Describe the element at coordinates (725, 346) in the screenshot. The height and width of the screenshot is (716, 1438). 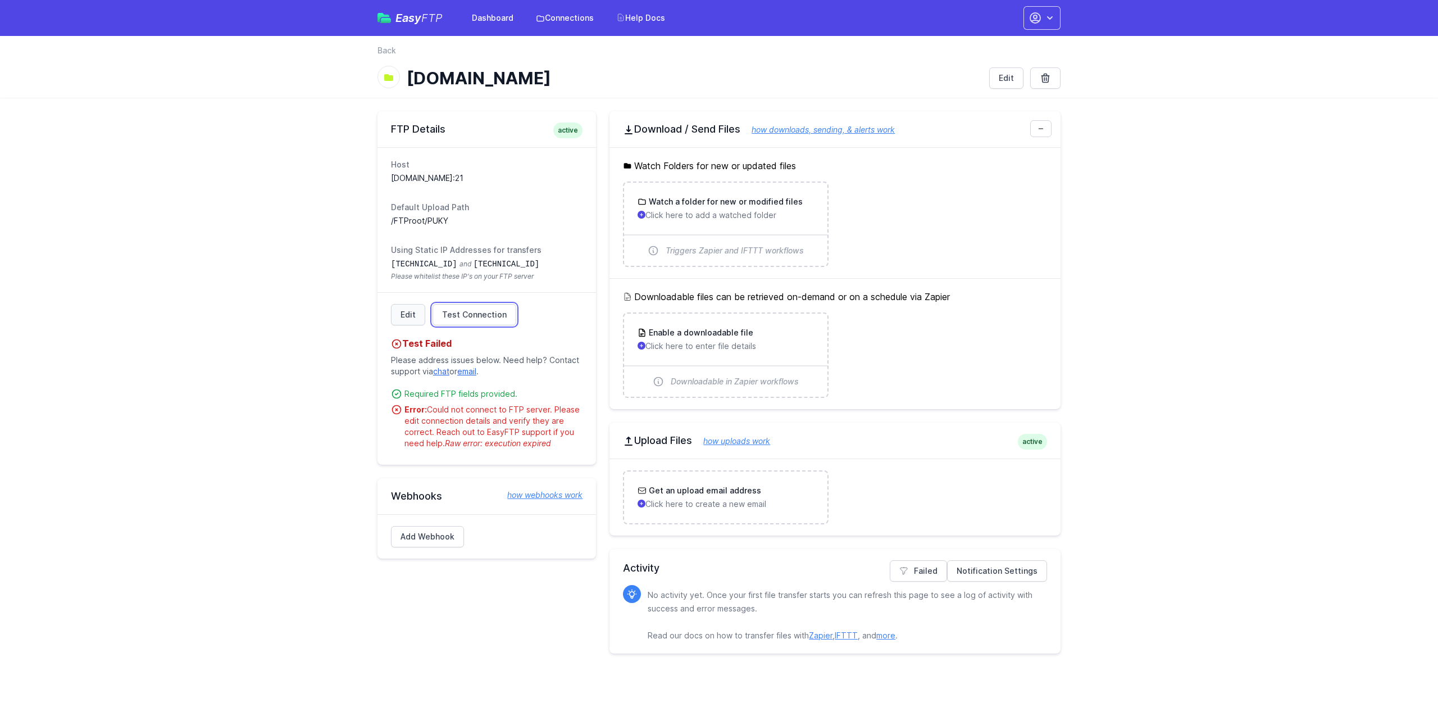
I see `p: Click here to enter file details` at that location.